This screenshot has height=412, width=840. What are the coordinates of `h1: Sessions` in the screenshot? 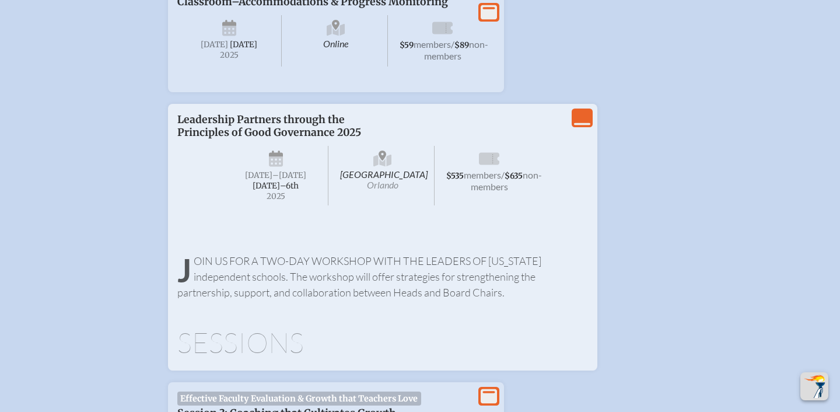 It's located at (383, 342).